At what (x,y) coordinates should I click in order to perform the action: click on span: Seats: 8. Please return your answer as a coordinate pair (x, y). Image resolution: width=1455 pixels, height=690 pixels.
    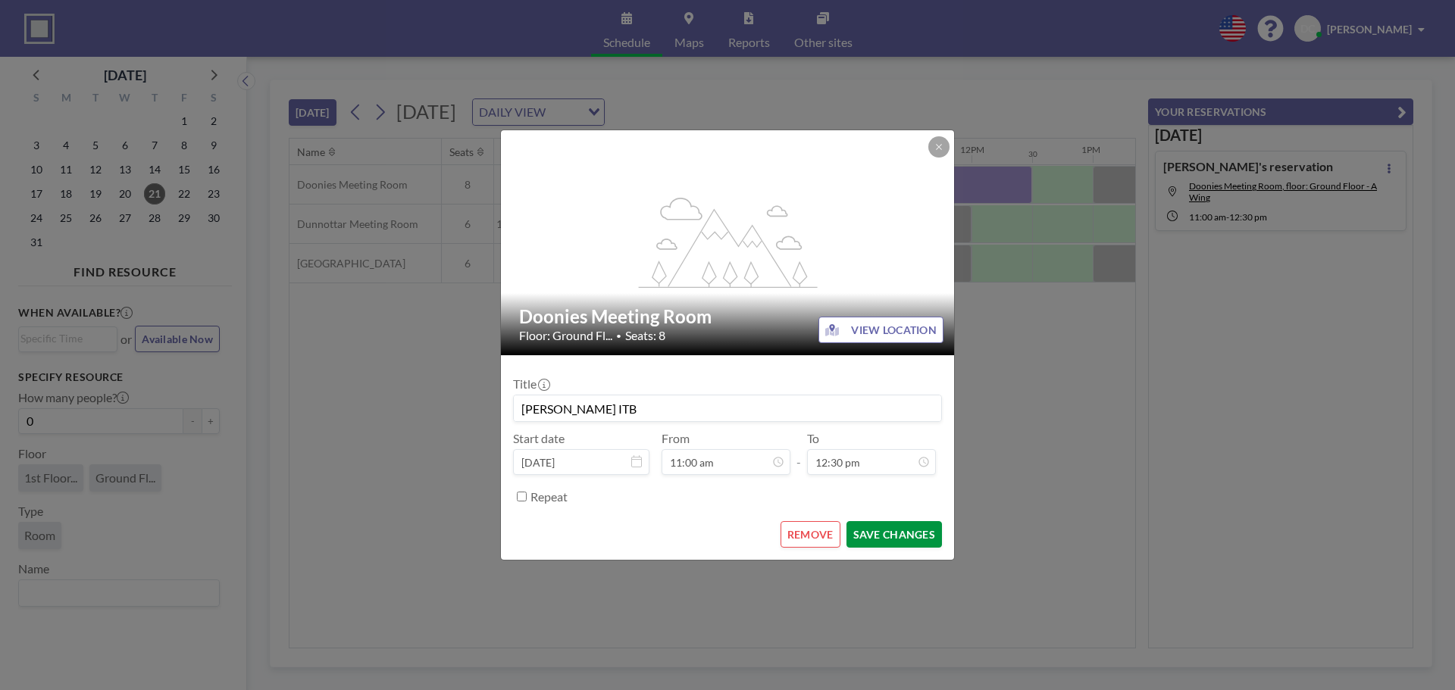
    Looking at the image, I should click on (645, 336).